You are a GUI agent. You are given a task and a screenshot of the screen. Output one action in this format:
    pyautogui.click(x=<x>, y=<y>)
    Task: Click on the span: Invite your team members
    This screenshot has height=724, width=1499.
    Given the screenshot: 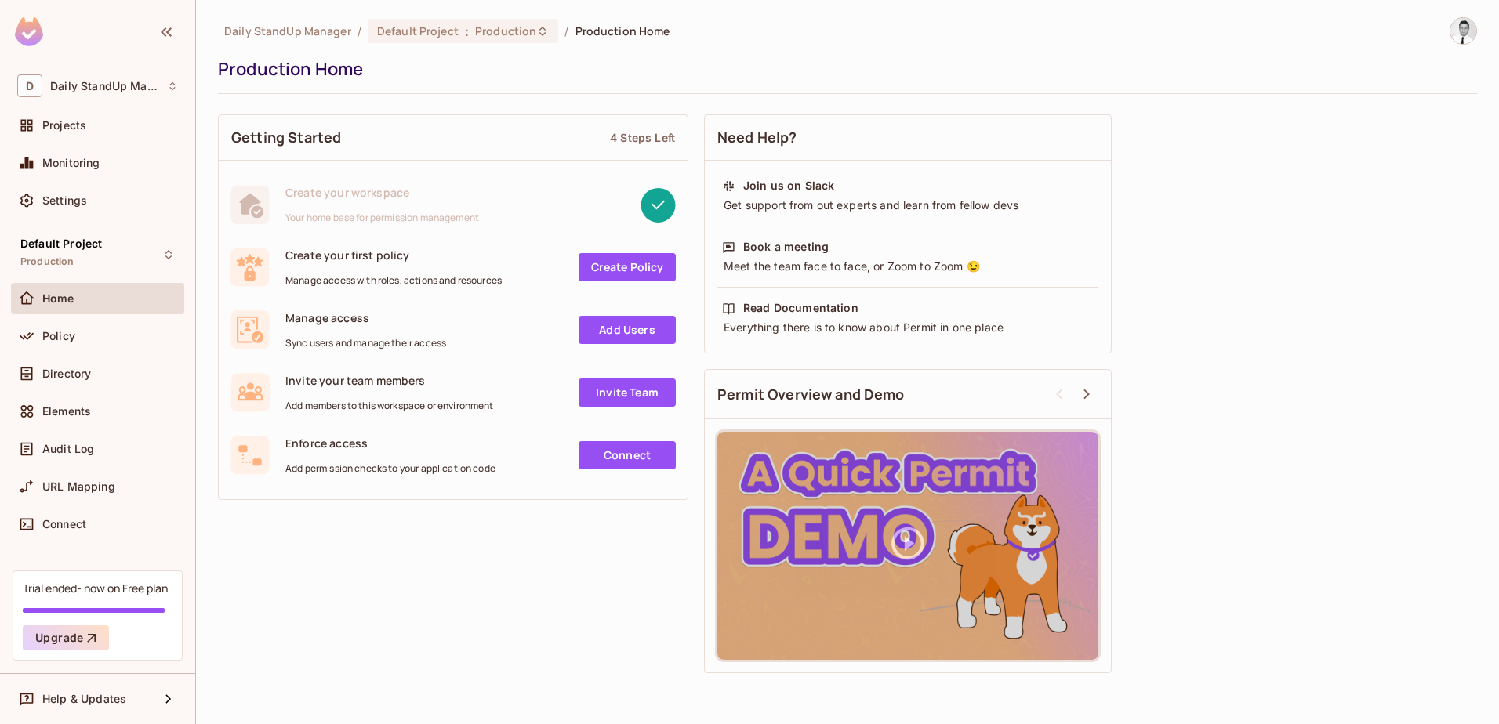 What is the action you would take?
    pyautogui.click(x=390, y=380)
    